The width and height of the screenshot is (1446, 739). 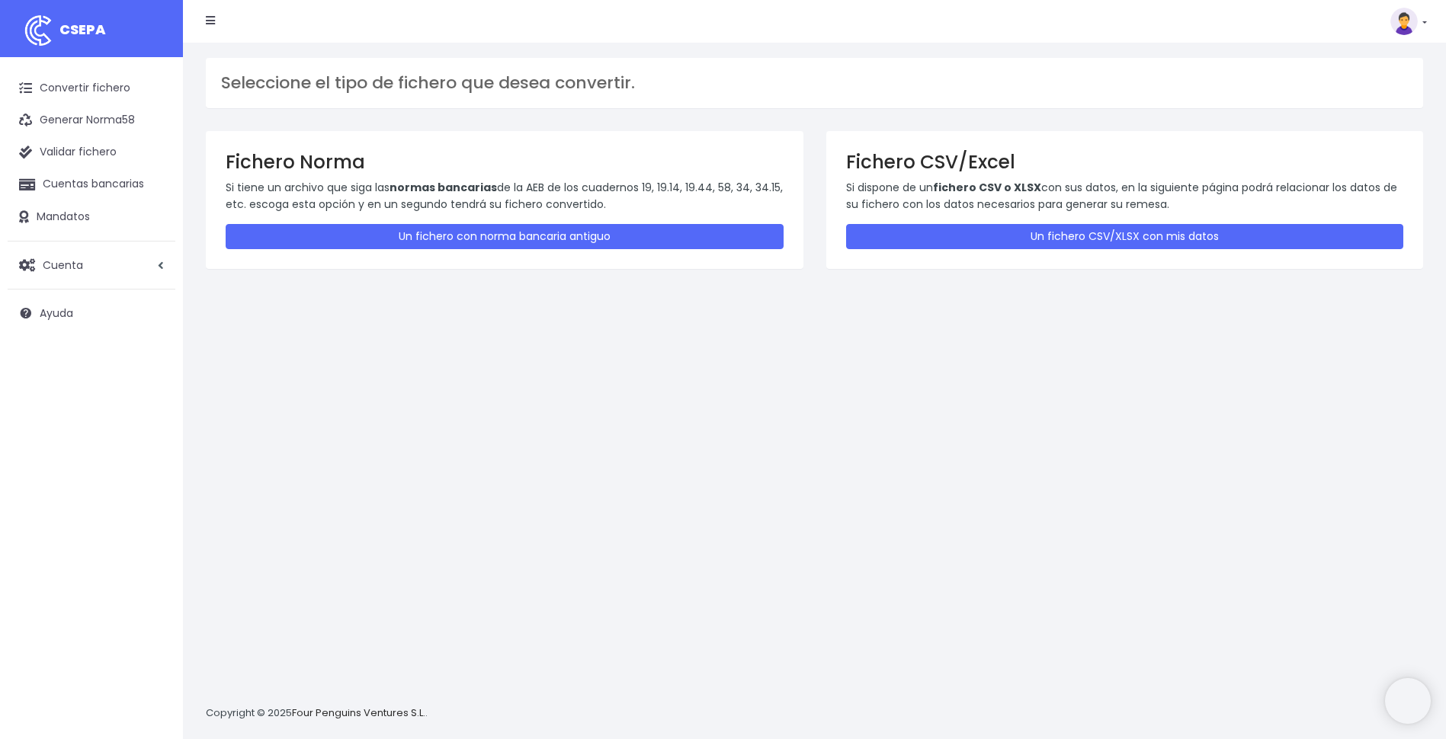 What do you see at coordinates (91, 313) in the screenshot?
I see `a: Ayuda` at bounding box center [91, 313].